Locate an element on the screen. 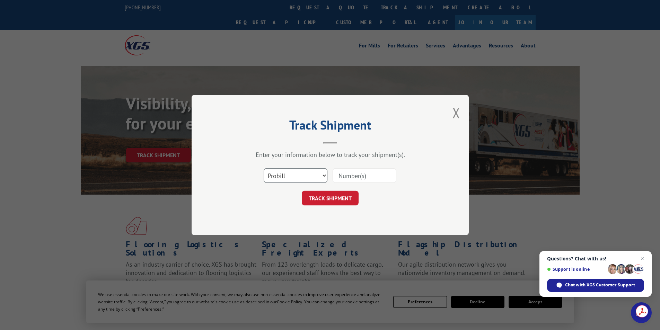  button: TRACK SHIPMENT is located at coordinates (330, 198).